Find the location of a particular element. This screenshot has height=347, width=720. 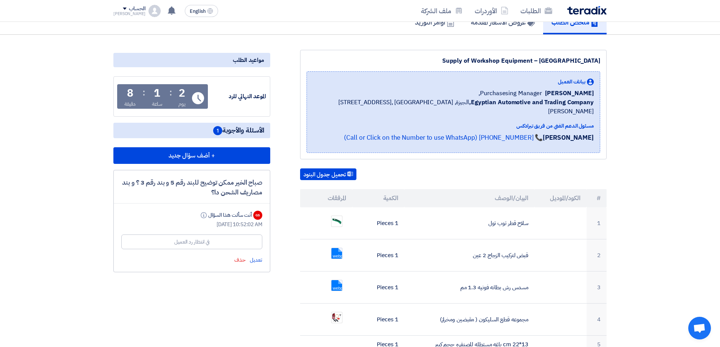

h5: أوامر التوريد is located at coordinates (435, 22).